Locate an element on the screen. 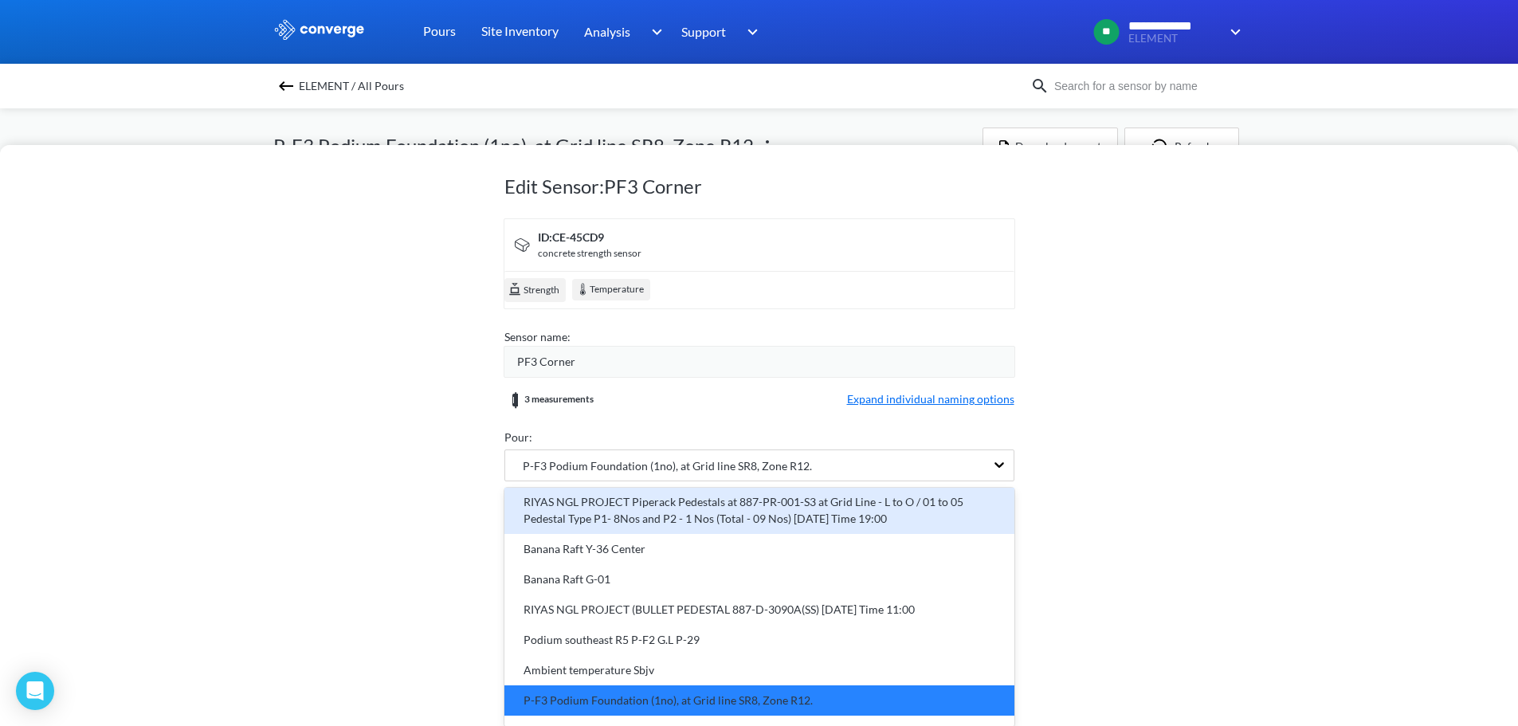 This screenshot has height=726, width=1518. span: ELEMENT is located at coordinates (1173, 38).